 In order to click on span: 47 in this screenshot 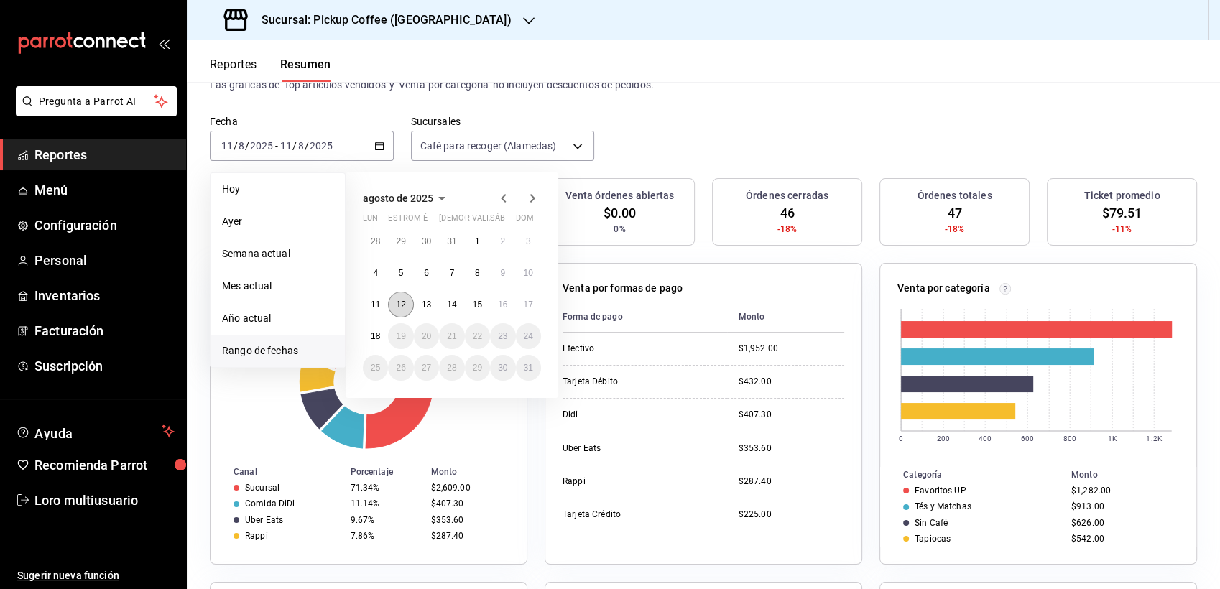, I will do `click(954, 213)`.